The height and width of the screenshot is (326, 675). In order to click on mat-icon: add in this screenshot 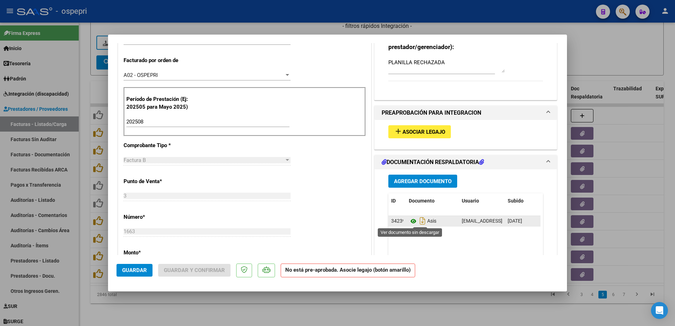, I will do `click(398, 131)`.